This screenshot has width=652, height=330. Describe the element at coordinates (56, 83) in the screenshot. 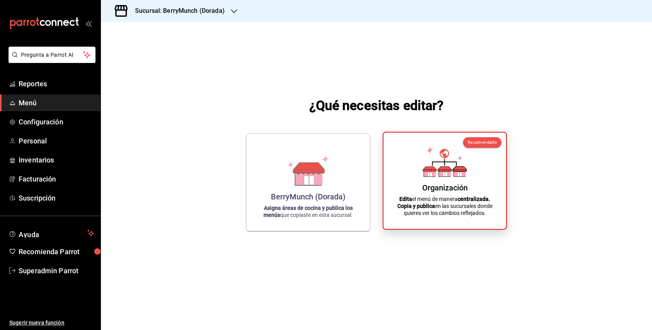

I see `span: Reportes` at that location.